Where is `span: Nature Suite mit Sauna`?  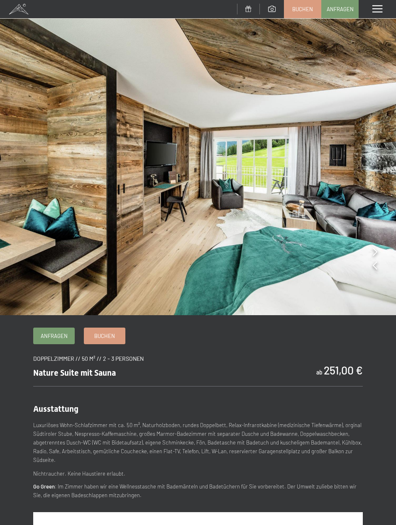 span: Nature Suite mit Sauna is located at coordinates (74, 373).